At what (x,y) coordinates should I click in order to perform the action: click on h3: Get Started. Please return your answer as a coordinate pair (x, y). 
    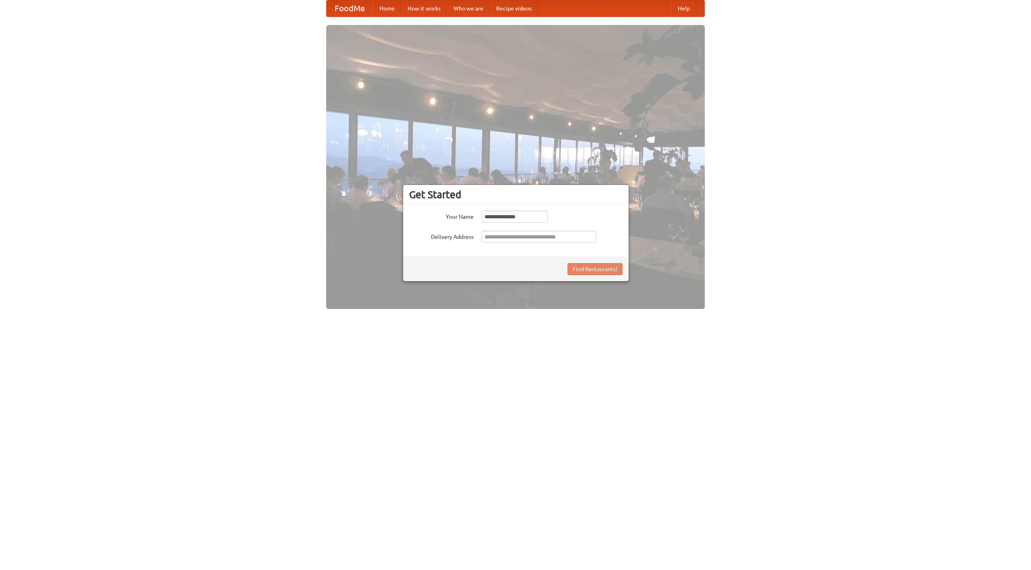
    Looking at the image, I should click on (516, 194).